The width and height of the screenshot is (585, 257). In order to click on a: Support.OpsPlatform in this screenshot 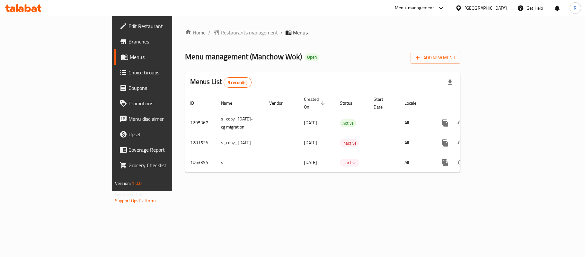, I will do `click(135, 200)`.